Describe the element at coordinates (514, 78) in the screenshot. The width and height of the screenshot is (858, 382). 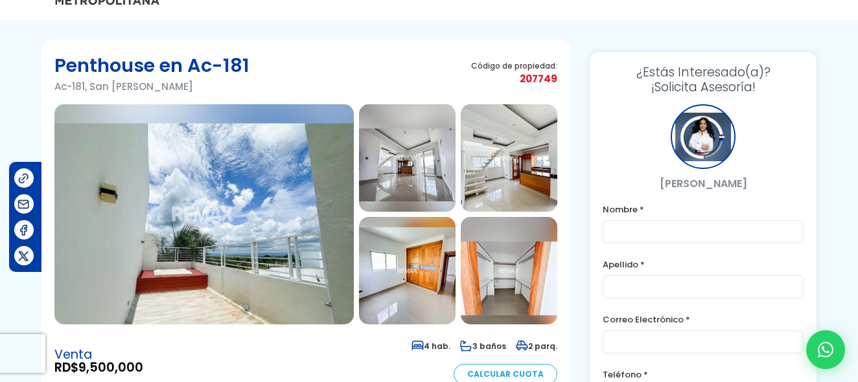
I see `span: 207749` at that location.